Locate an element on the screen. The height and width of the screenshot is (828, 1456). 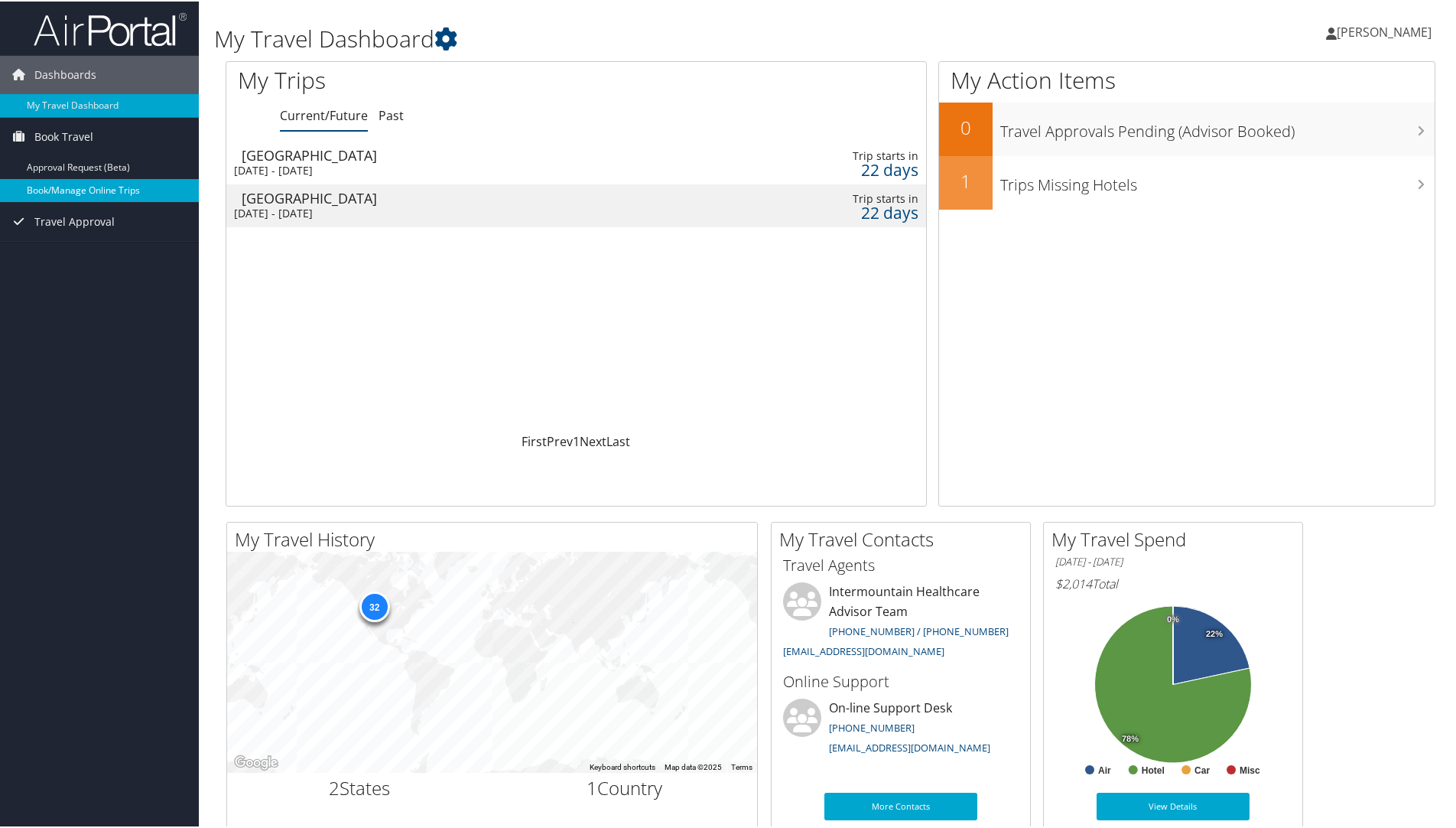
a: 1Trips Missing Hotels is located at coordinates (1187, 182).